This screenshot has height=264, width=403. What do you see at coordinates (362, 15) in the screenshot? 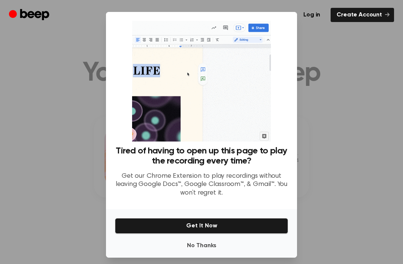
I see `a: Create Account` at bounding box center [362, 15].